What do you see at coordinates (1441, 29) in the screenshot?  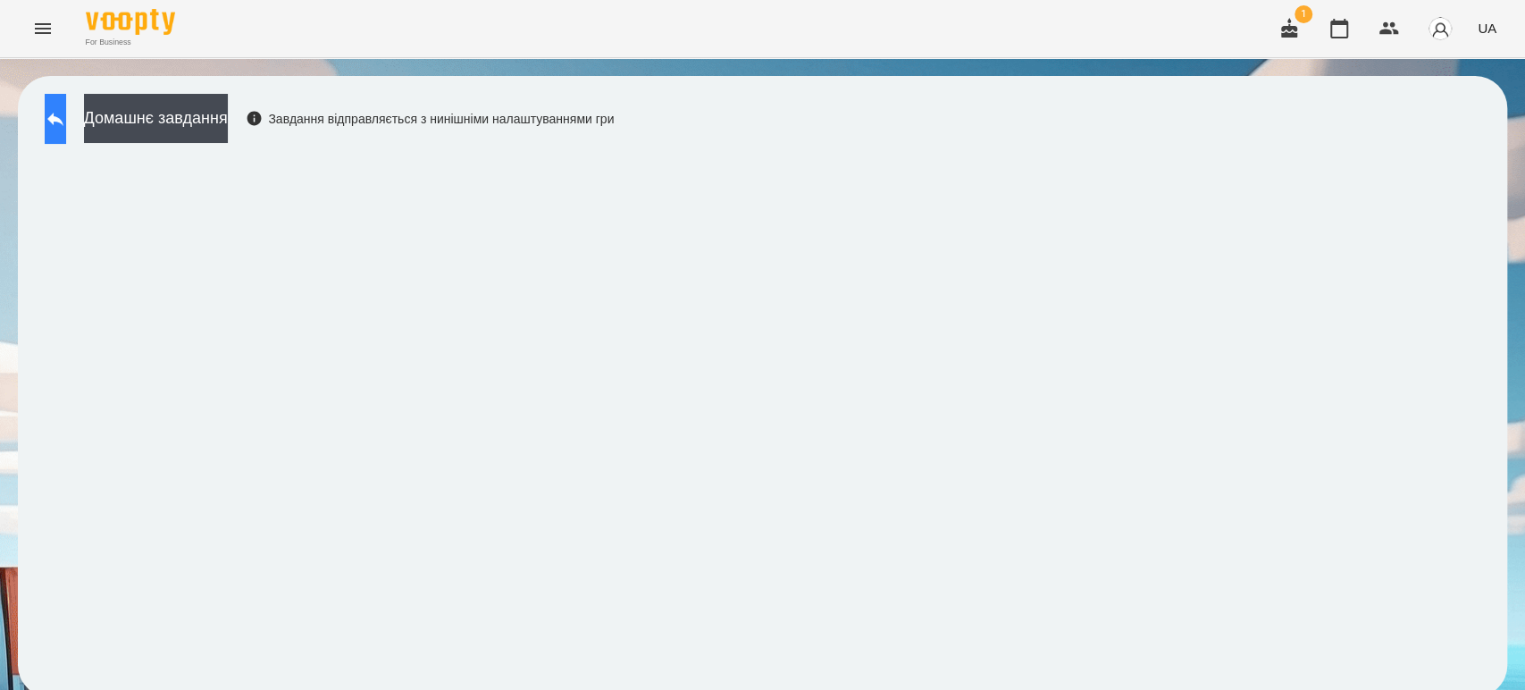 I see `img: avatar_s.png` at bounding box center [1441, 29].